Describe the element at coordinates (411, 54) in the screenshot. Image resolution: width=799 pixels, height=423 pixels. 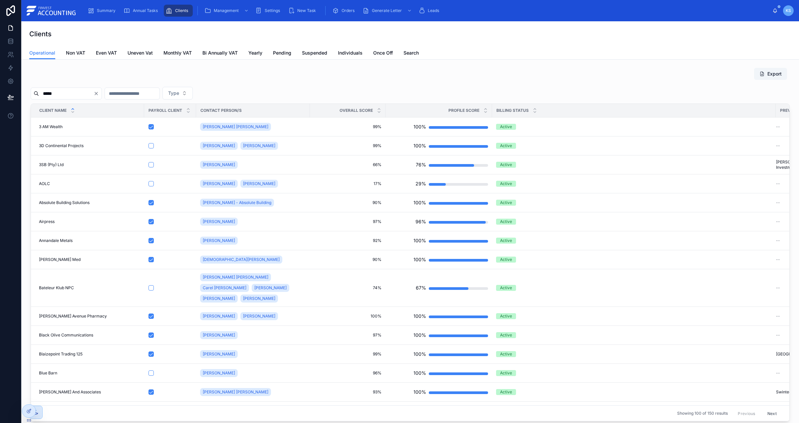
I see `a: Search` at that location.